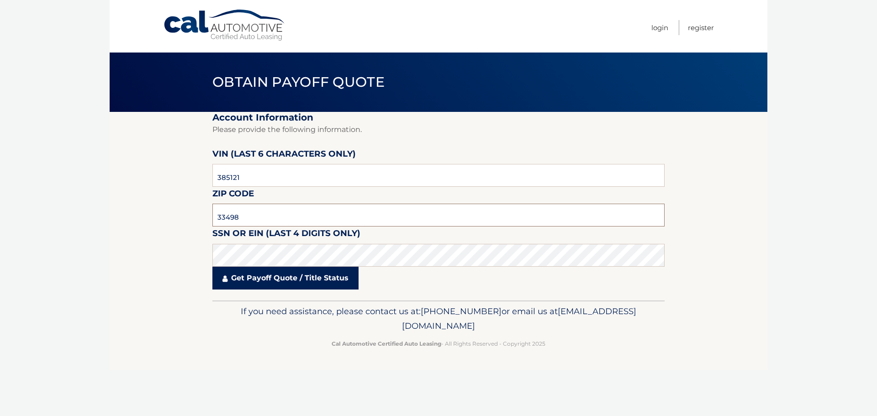  Describe the element at coordinates (439, 130) in the screenshot. I see `p: Please provide the following information.` at that location.